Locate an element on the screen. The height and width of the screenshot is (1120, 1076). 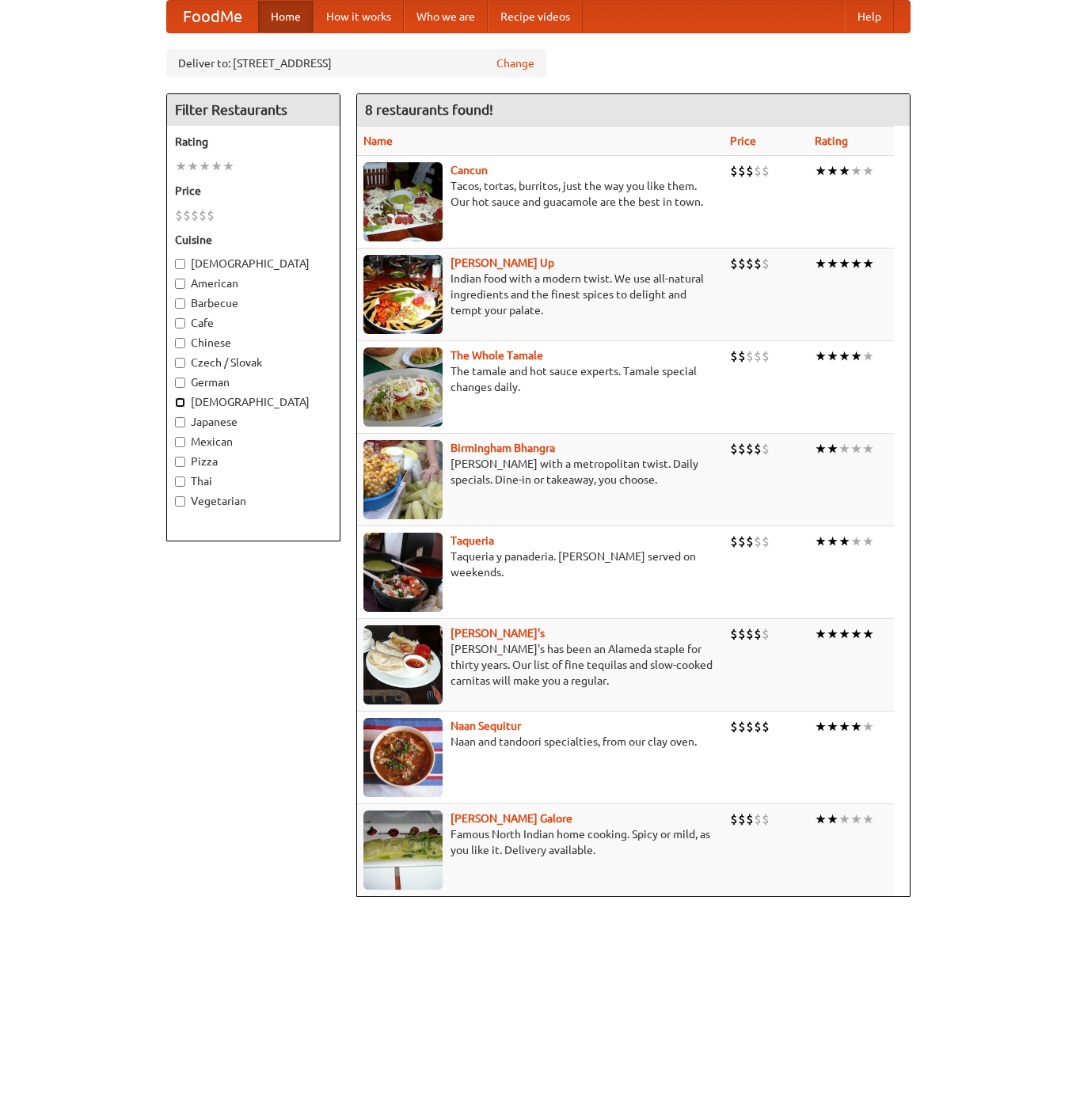
input: American is located at coordinates (180, 283).